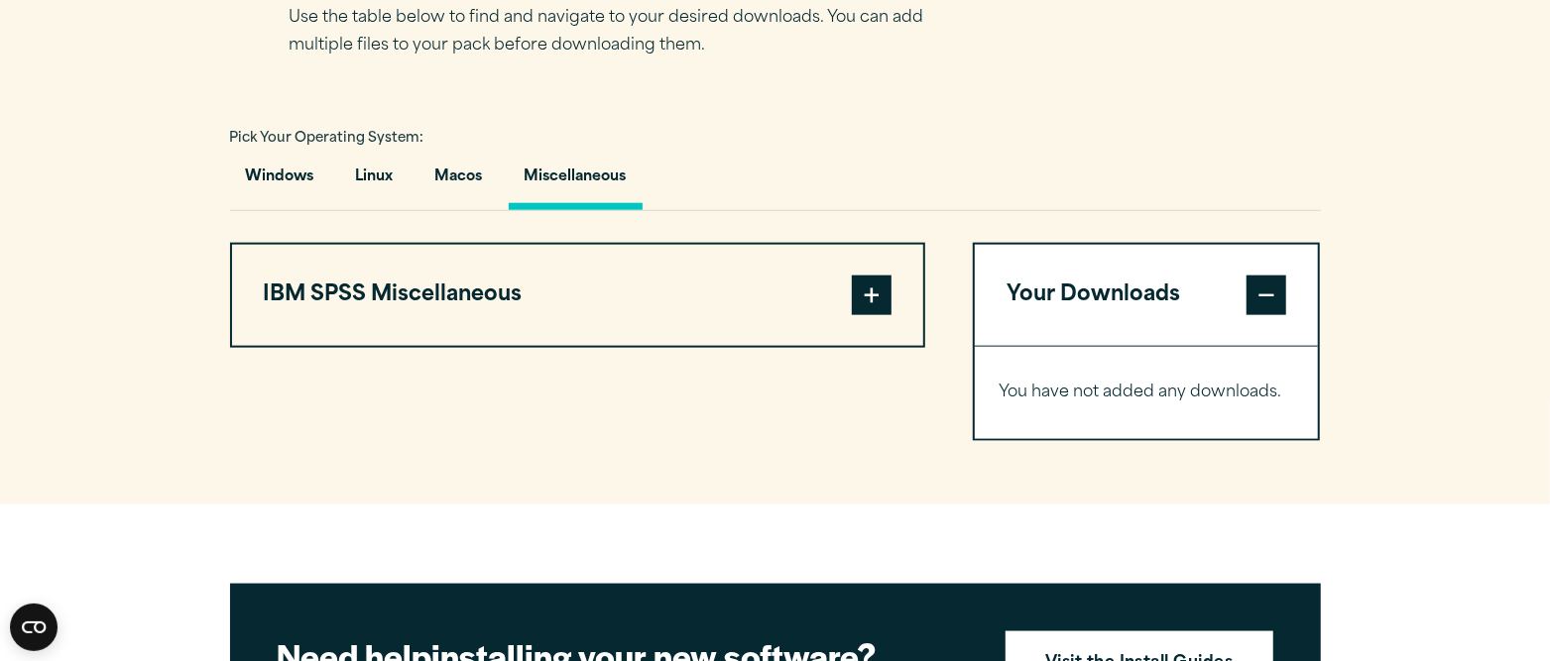 This screenshot has width=1550, height=661. Describe the element at coordinates (459, 181) in the screenshot. I see `button: Macos` at that location.